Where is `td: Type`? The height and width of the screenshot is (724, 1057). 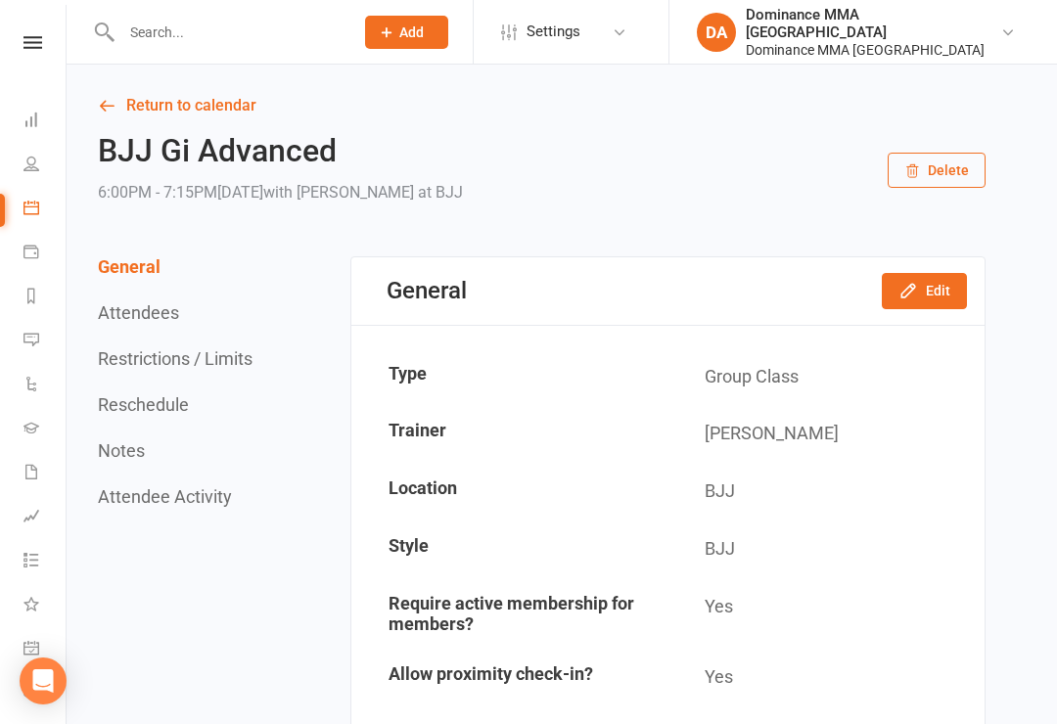 td: Type is located at coordinates (510, 377).